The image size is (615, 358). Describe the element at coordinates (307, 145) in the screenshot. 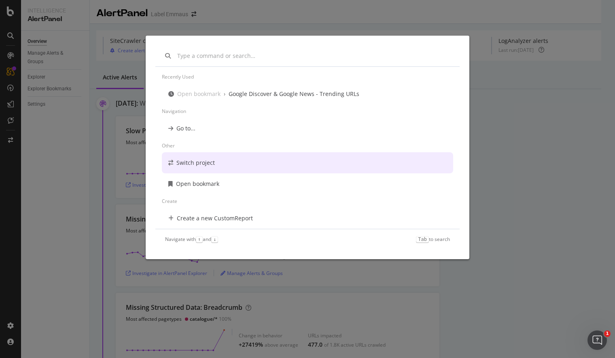

I see `div: Other` at that location.